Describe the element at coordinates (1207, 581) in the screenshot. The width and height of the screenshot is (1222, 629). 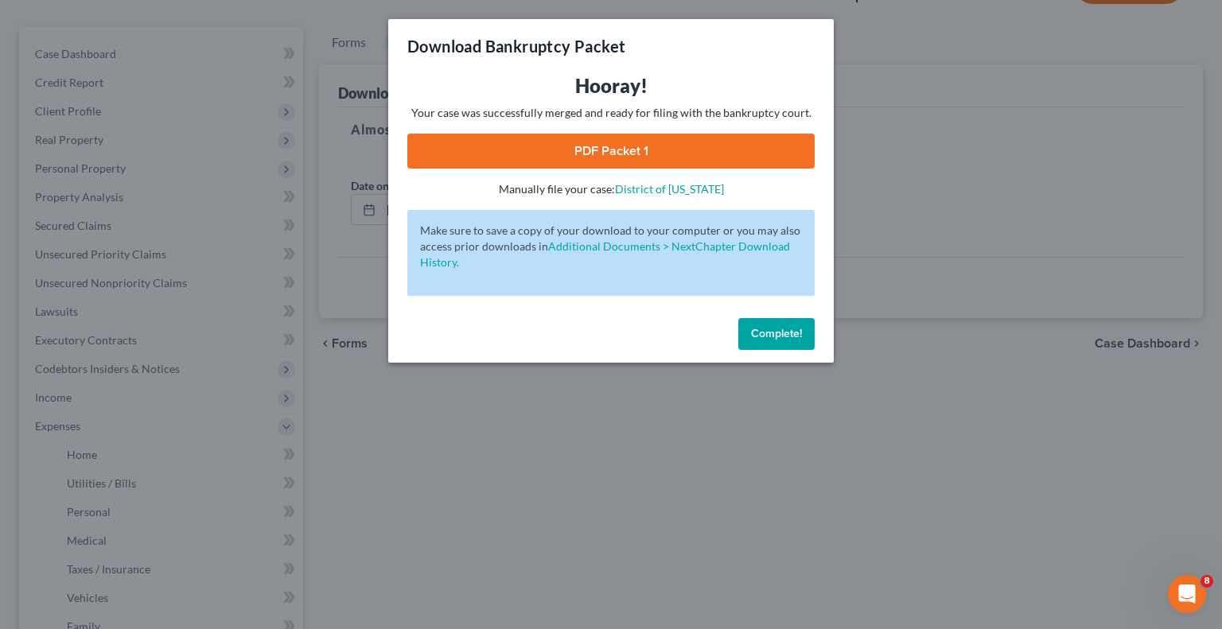
I see `span: 8` at that location.